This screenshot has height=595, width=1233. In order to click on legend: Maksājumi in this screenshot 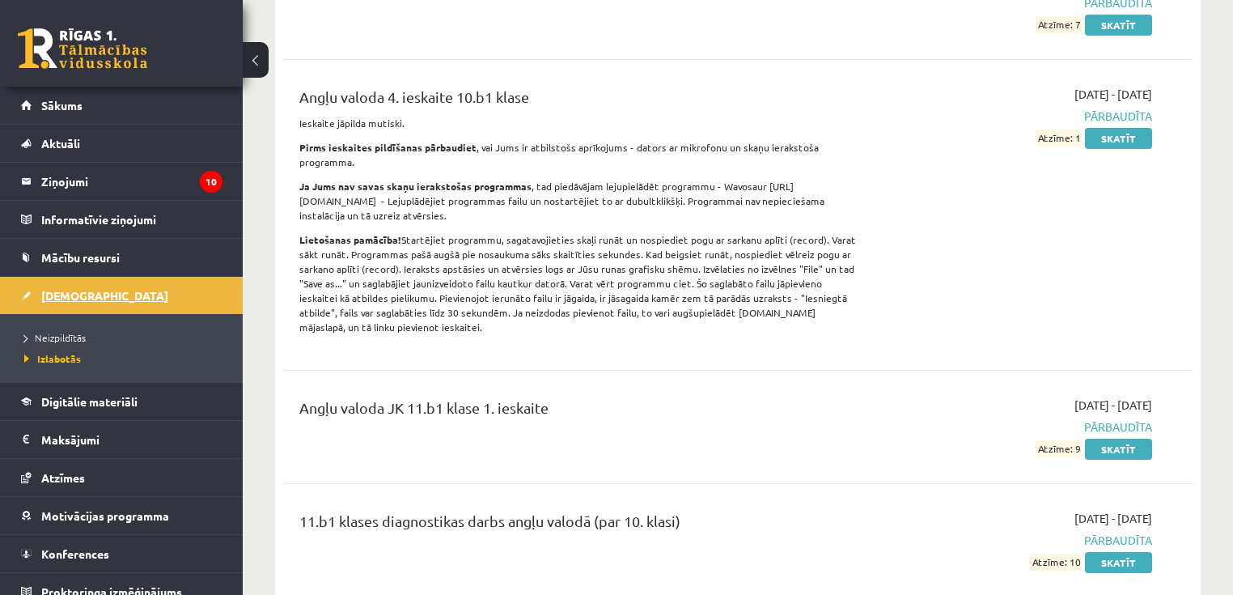, I will do `click(132, 439)`.